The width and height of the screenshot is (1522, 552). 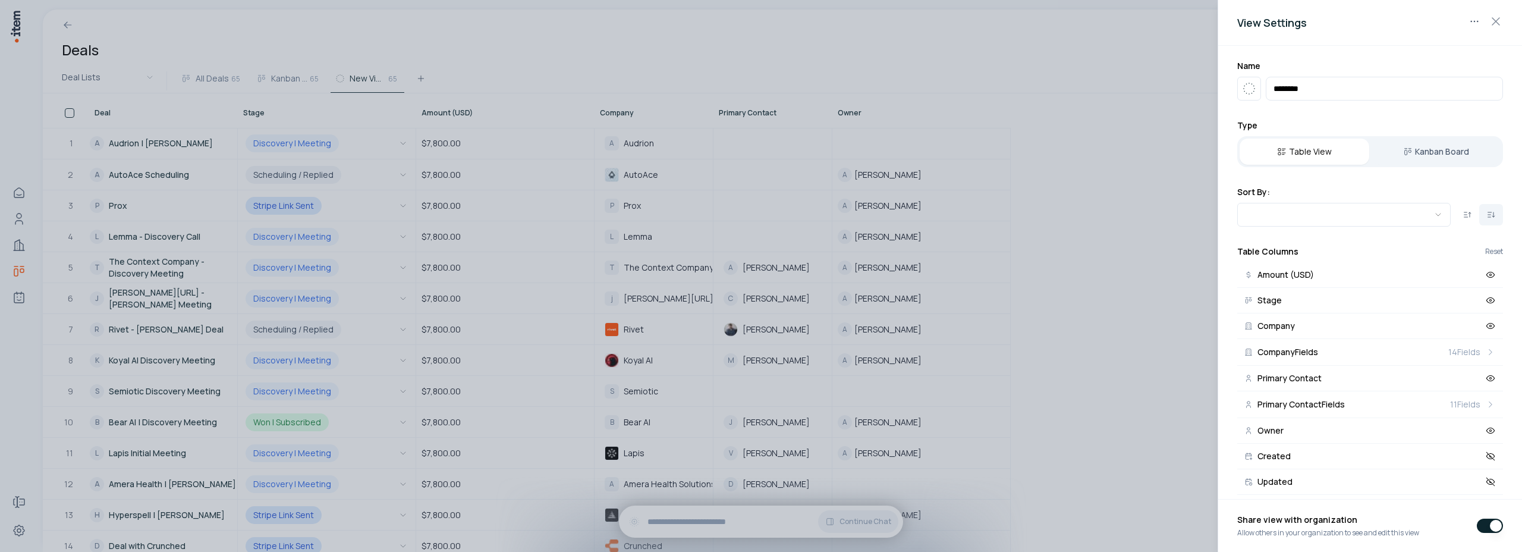 I want to click on span: Created, so click(x=1274, y=456).